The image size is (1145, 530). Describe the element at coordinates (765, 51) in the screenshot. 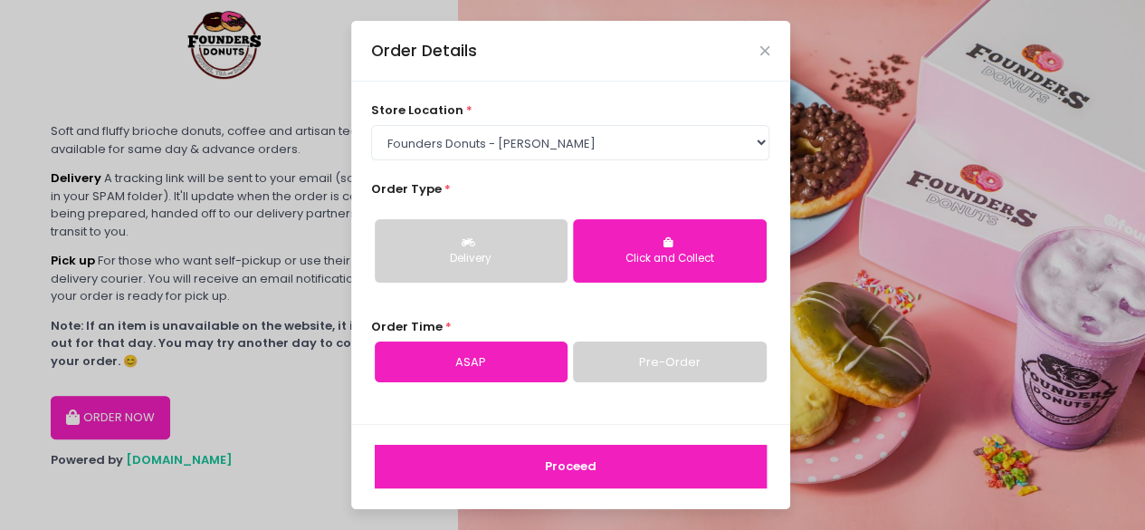

I see `button: Close` at that location.